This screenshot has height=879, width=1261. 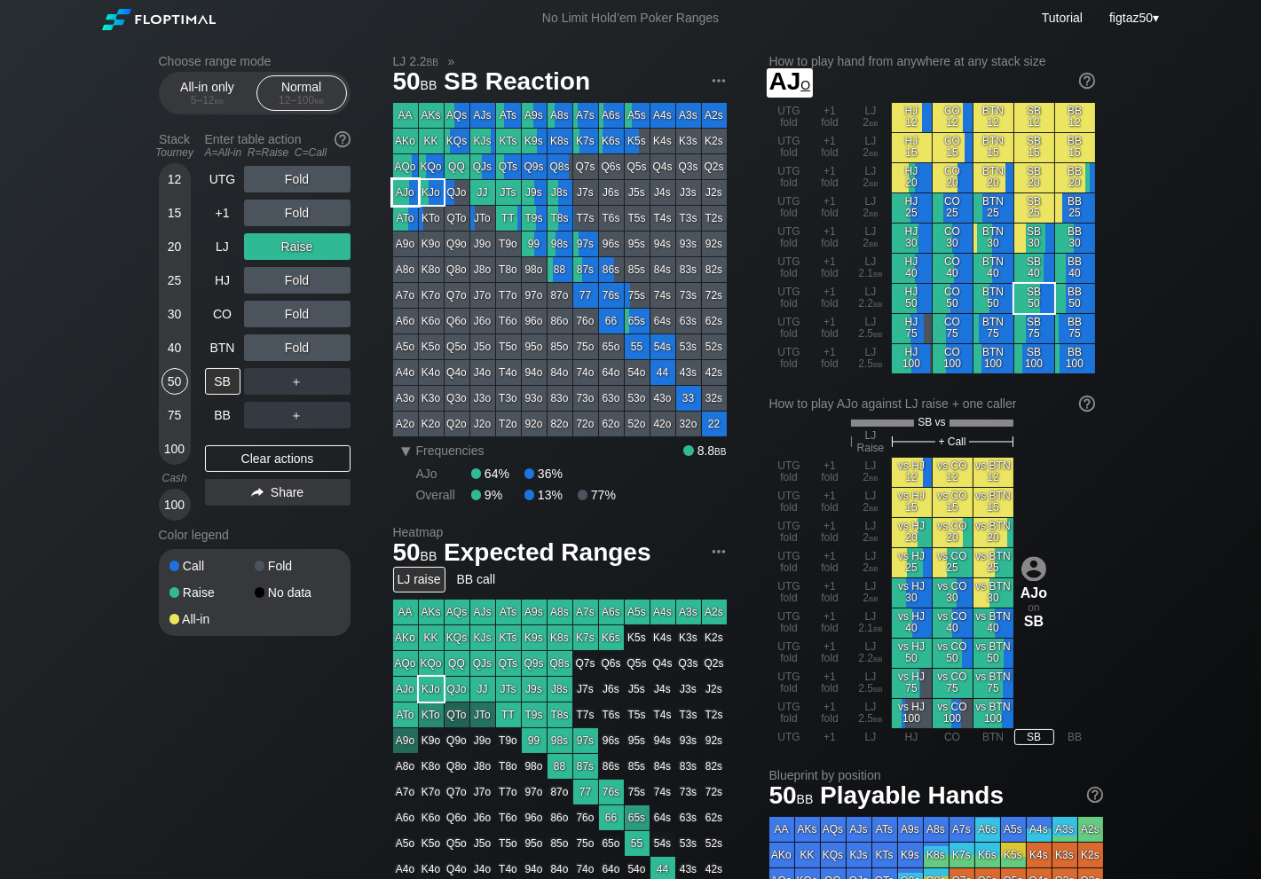 What do you see at coordinates (586, 218) in the screenshot?
I see `div: T7s` at bounding box center [586, 218].